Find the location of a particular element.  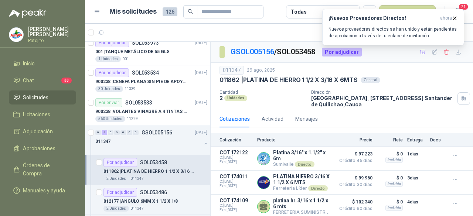

span: Crédito 30 días is located at coordinates (354, 185).